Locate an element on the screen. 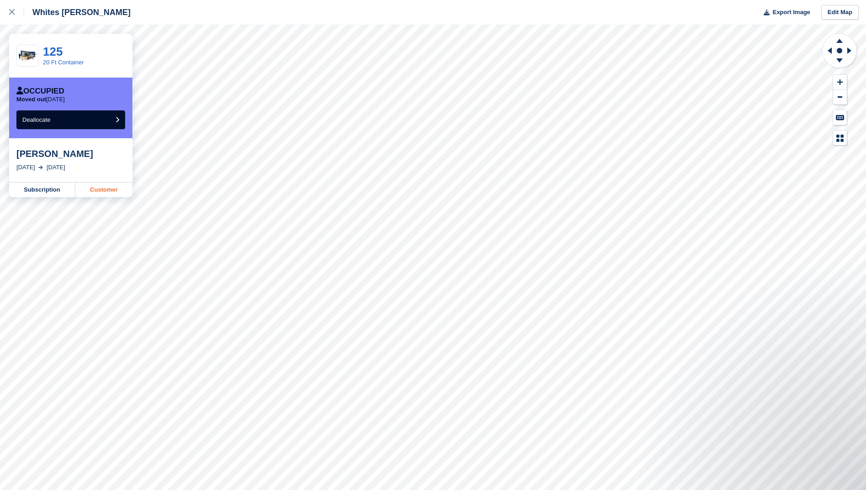  span: Moved out is located at coordinates (31, 99).